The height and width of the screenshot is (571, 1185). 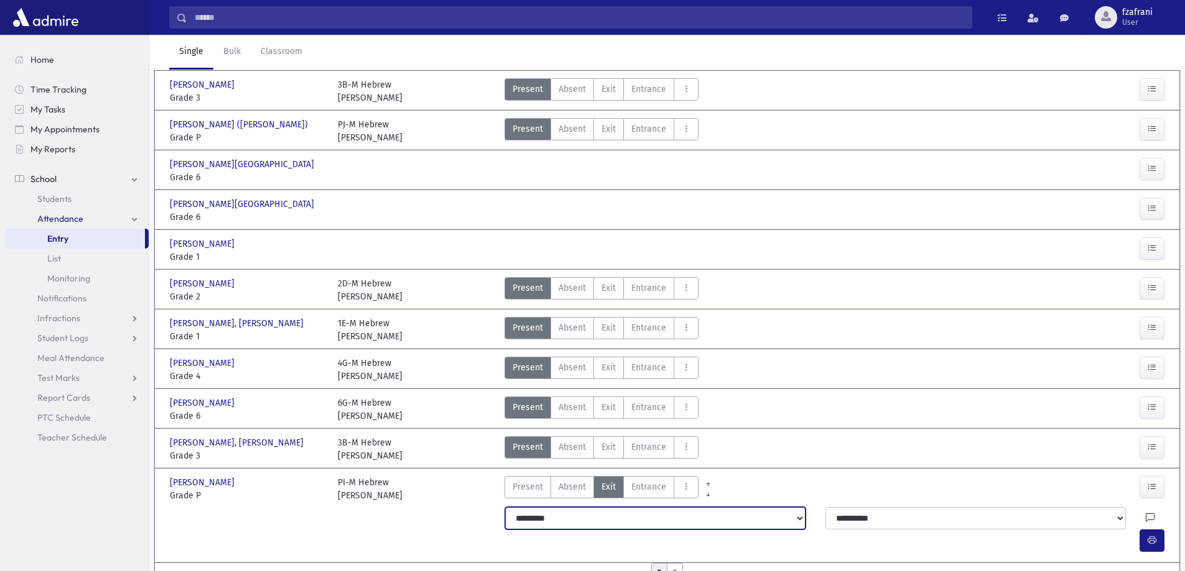 What do you see at coordinates (1137, 22) in the screenshot?
I see `span: User` at bounding box center [1137, 22].